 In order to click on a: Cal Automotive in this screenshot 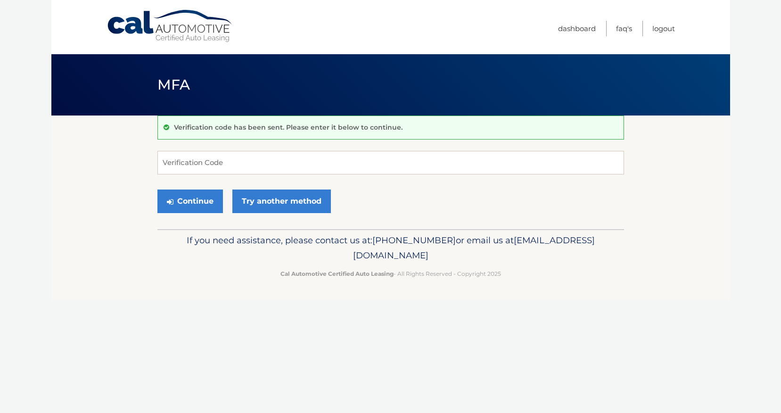, I will do `click(170, 26)`.